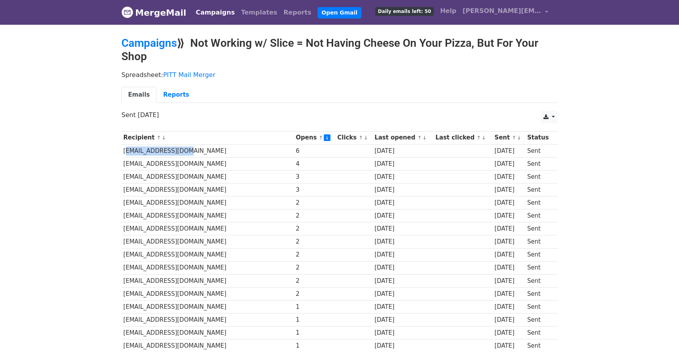 This screenshot has height=352, width=679. What do you see at coordinates (509, 137) in the screenshot?
I see `th: Sent` at bounding box center [509, 137].